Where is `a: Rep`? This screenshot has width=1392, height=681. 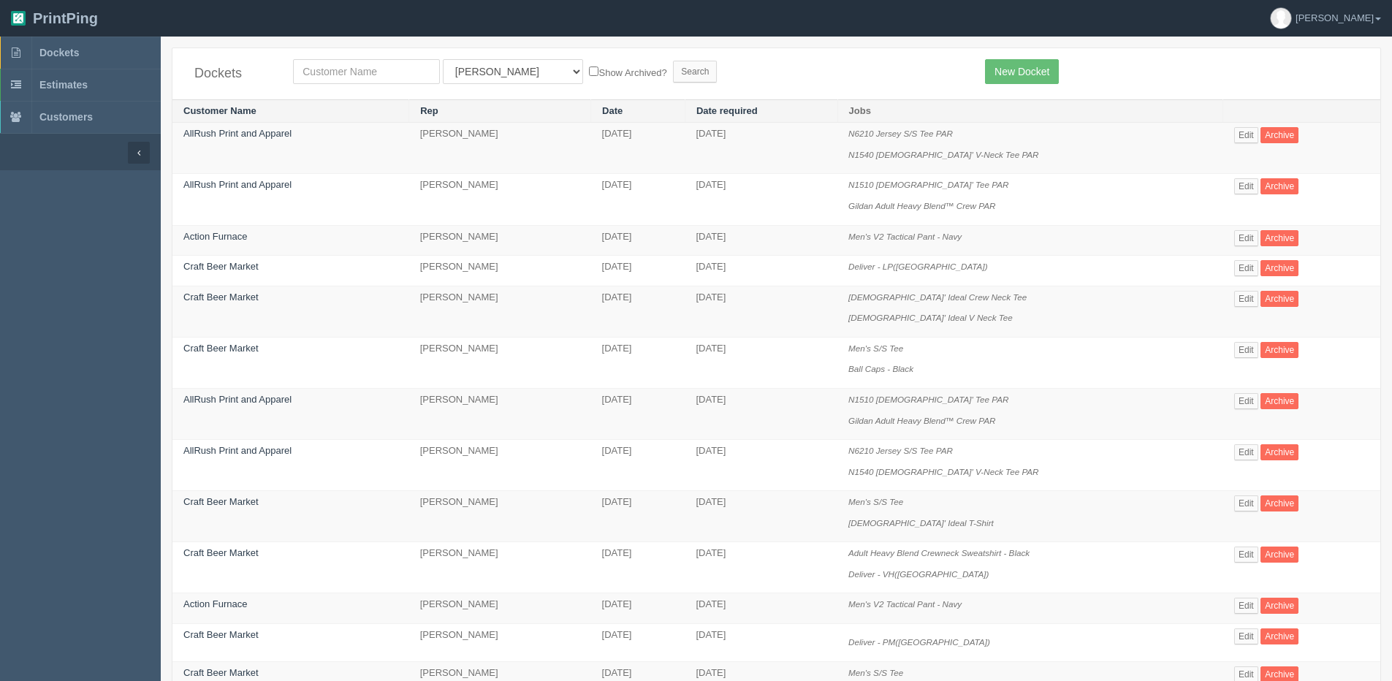 a: Rep is located at coordinates (429, 110).